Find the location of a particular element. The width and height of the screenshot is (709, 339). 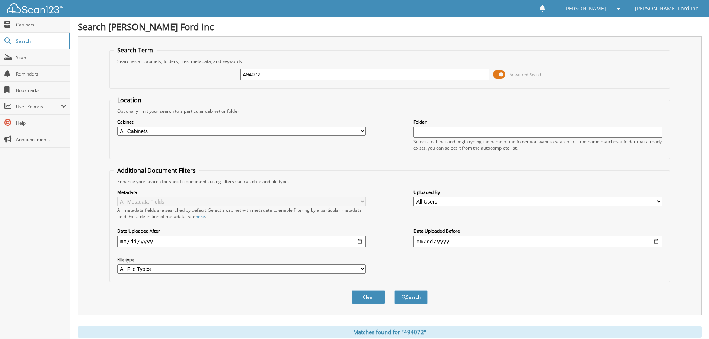

label: Uploaded By is located at coordinates (538, 192).